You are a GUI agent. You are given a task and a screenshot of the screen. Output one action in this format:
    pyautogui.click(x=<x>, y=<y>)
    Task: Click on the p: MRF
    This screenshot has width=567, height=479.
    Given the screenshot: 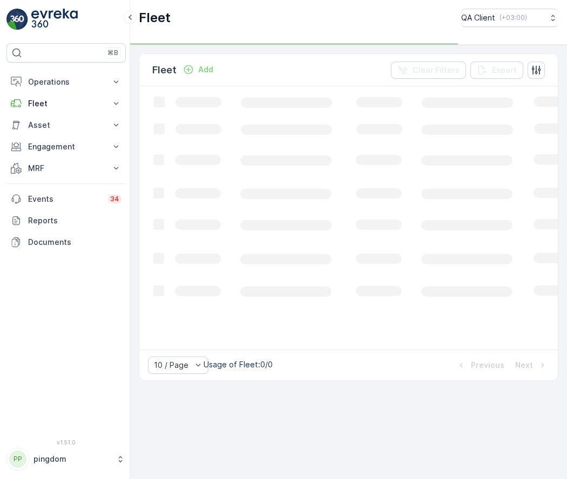 What is the action you would take?
    pyautogui.click(x=66, y=168)
    